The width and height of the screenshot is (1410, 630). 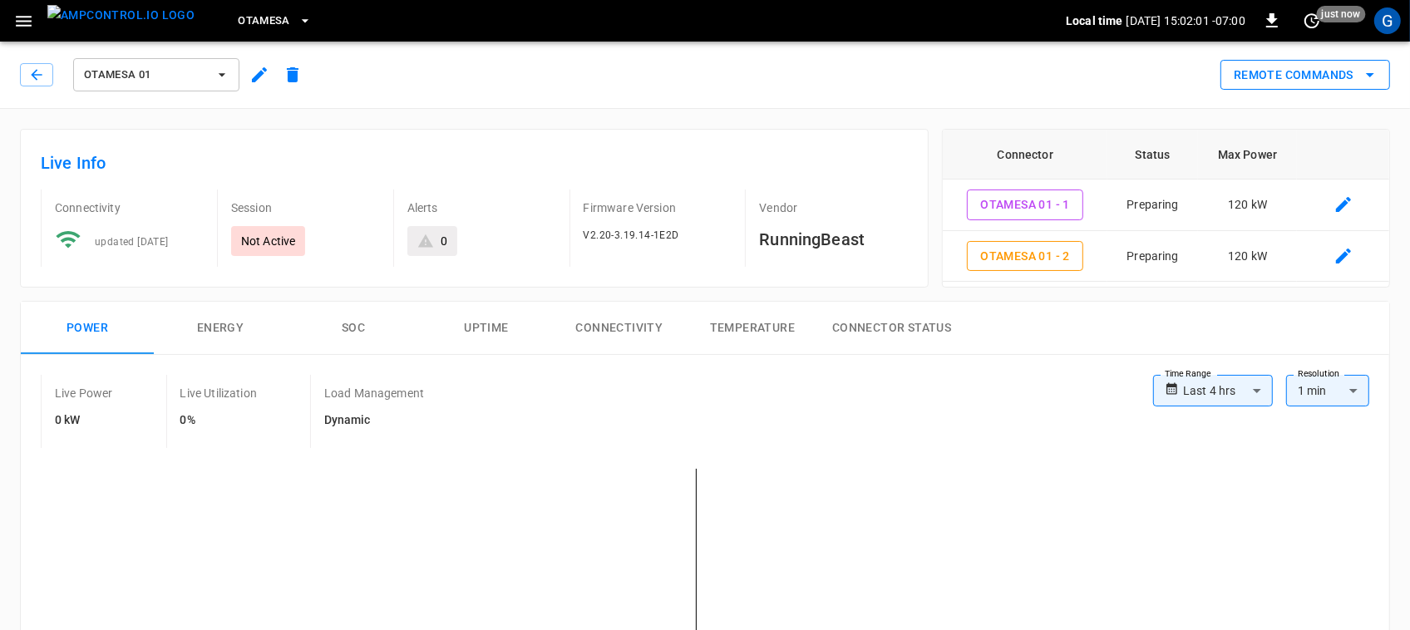 What do you see at coordinates (833, 208) in the screenshot?
I see `p: Vendor` at bounding box center [833, 208].